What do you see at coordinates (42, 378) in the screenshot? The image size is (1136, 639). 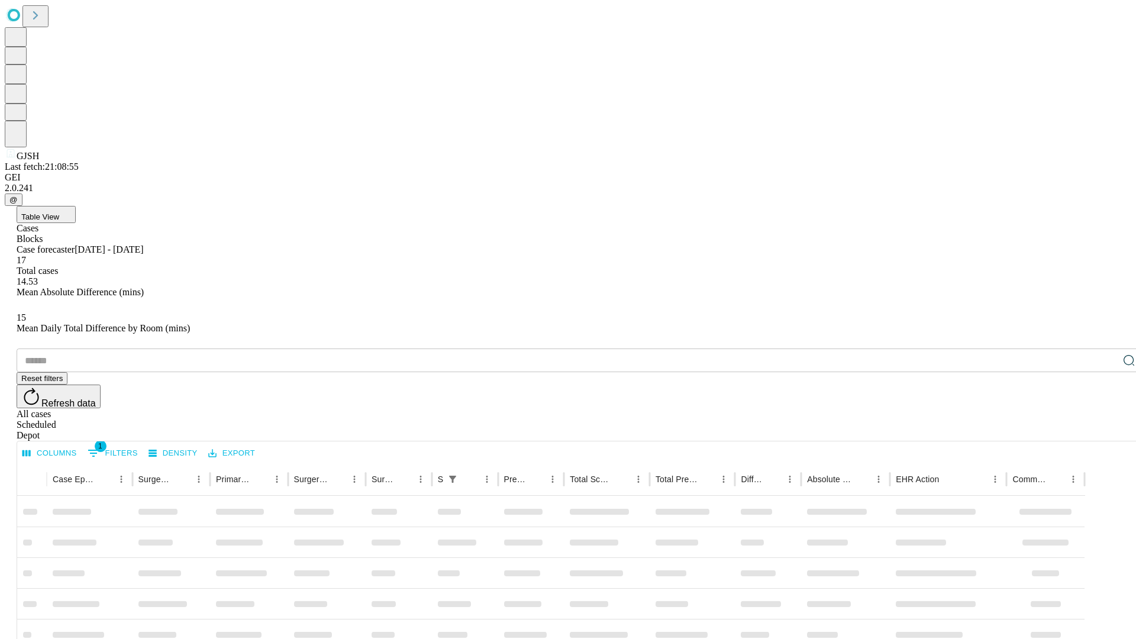 I see `button: Reset filters` at bounding box center [42, 378].